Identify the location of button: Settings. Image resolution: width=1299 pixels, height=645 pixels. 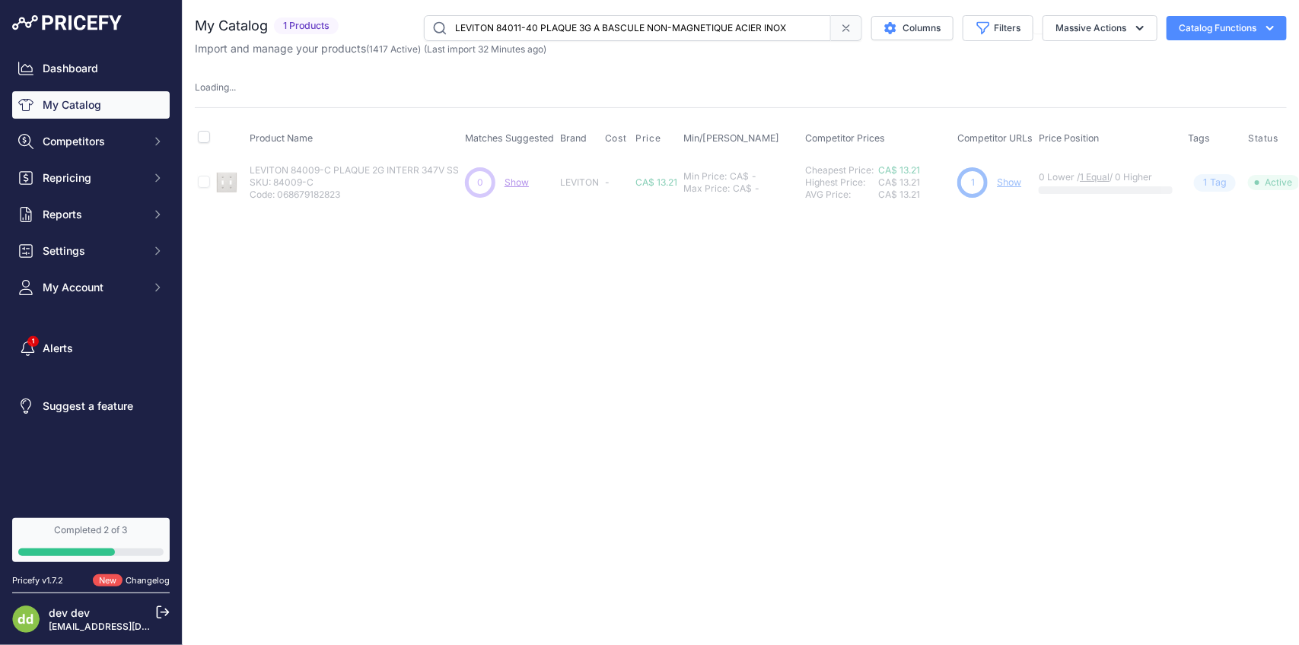
(91, 251).